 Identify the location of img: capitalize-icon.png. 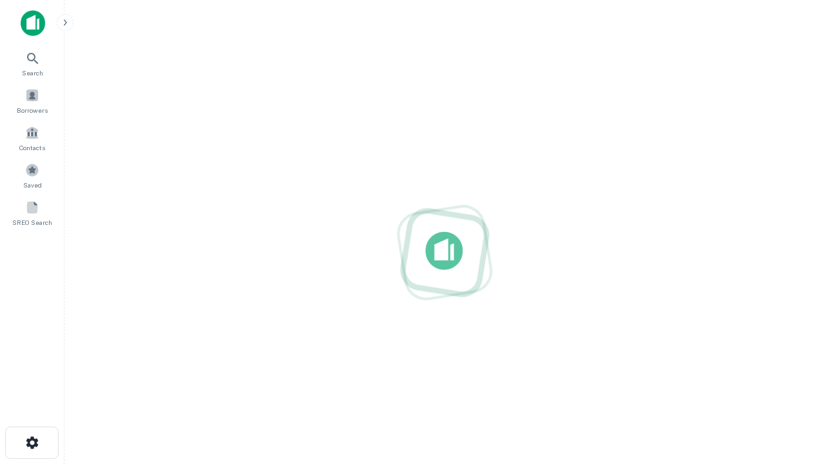
(33, 23).